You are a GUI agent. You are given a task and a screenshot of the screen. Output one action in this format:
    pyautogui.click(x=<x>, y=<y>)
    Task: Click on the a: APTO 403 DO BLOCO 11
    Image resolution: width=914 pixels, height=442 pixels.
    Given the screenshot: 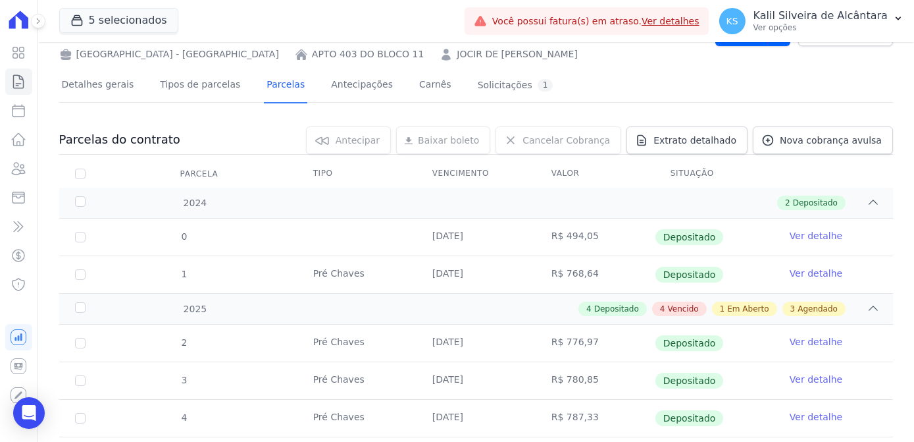 What is the action you would take?
    pyautogui.click(x=368, y=54)
    